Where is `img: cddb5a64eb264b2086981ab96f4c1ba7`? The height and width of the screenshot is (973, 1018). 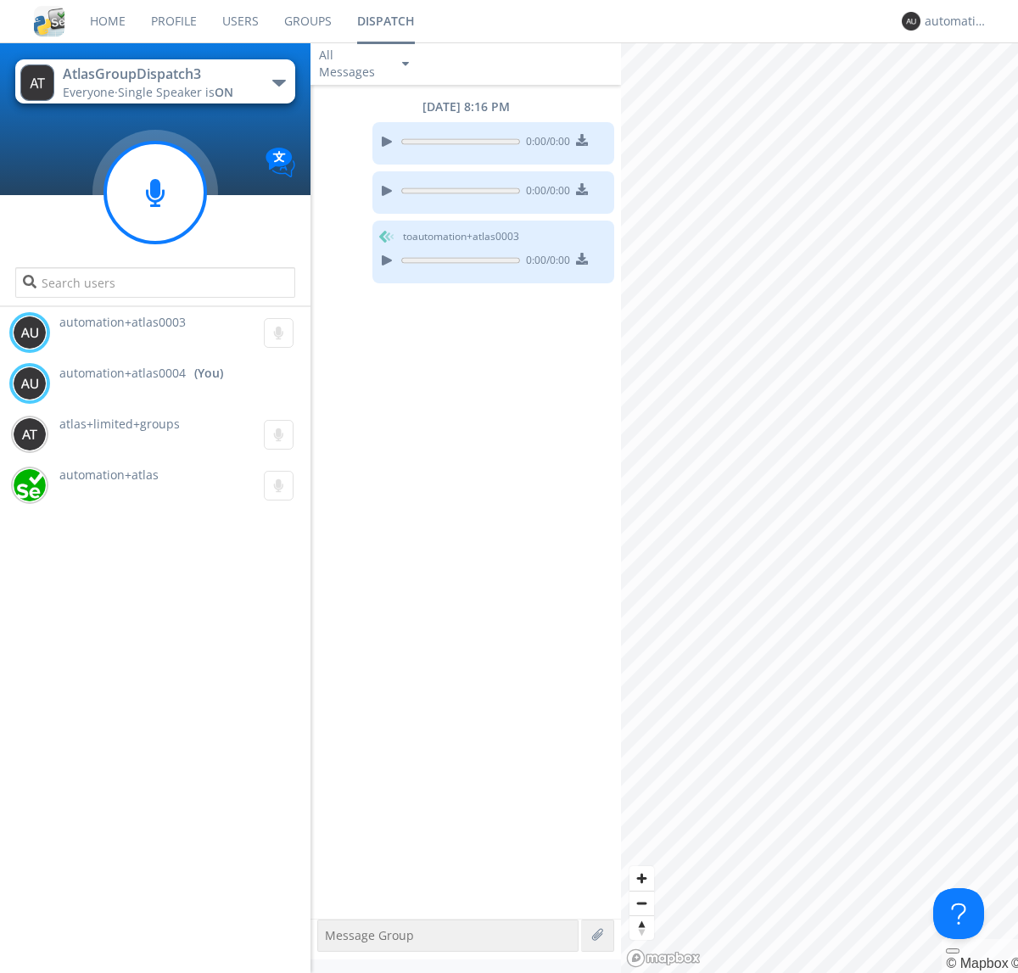
img: cddb5a64eb264b2086981ab96f4c1ba7 is located at coordinates (49, 21).